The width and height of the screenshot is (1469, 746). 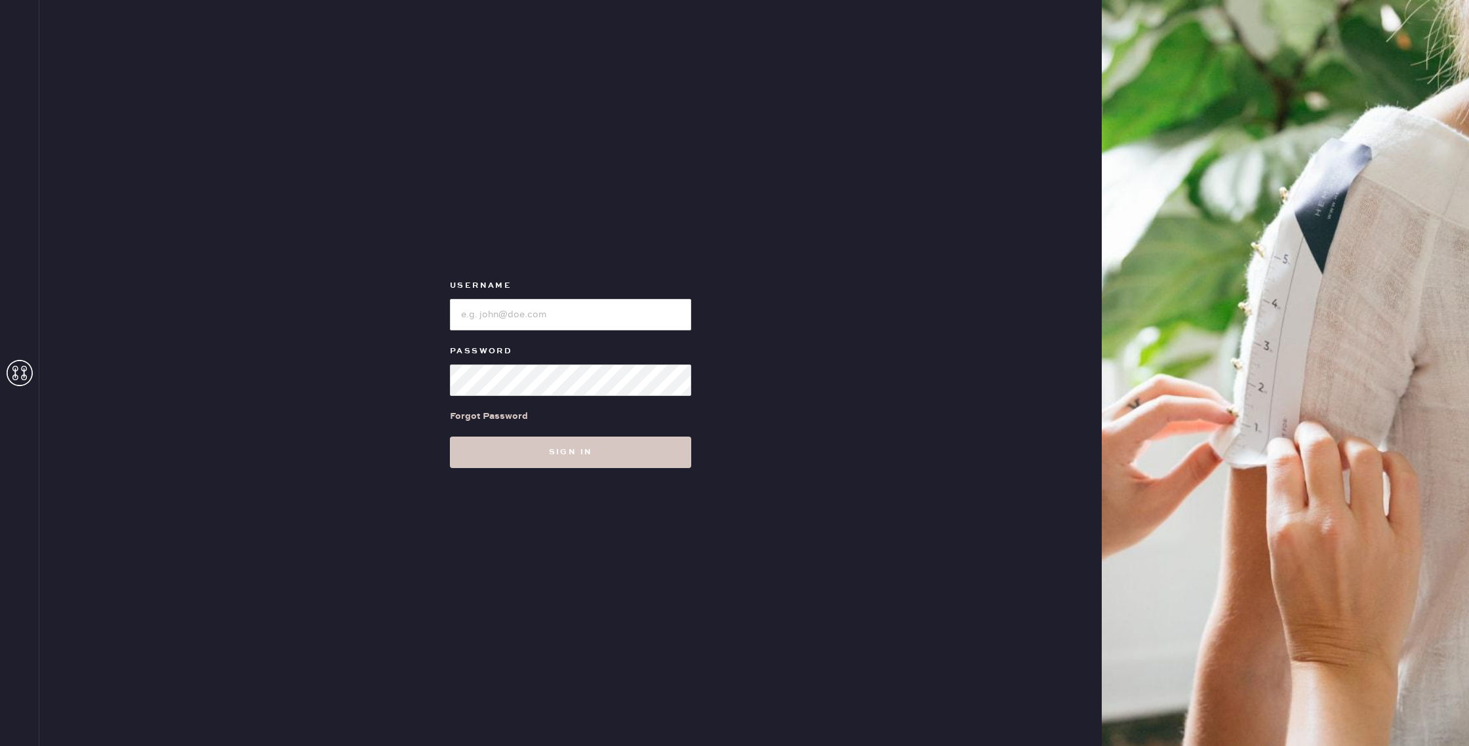 I want to click on label: Password, so click(x=571, y=352).